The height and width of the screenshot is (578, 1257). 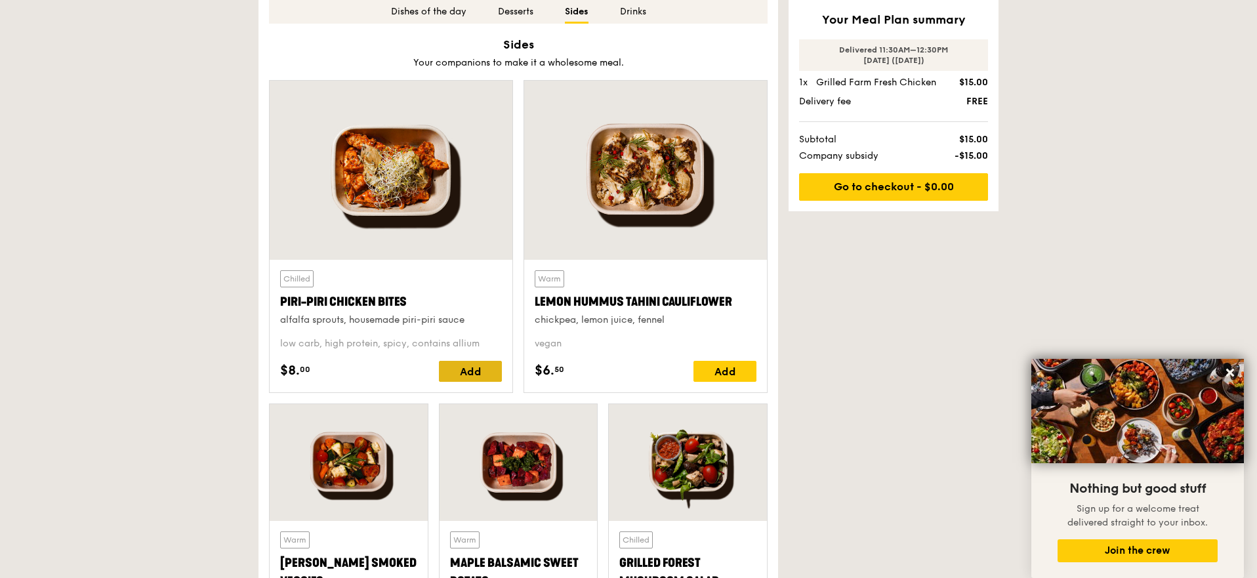 I want to click on h2: Your Meal Plan summary, so click(x=894, y=20).